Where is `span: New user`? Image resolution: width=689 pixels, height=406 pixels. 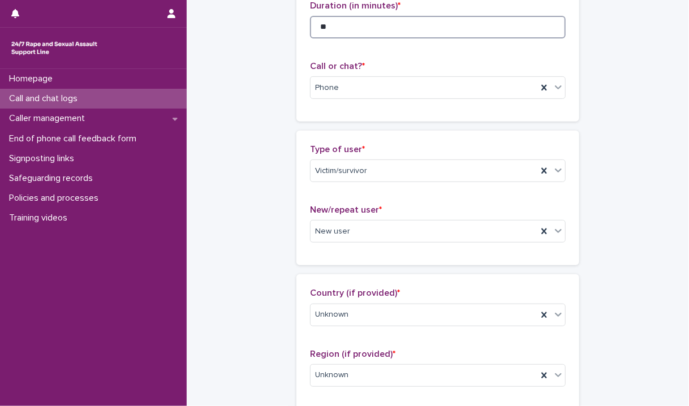 span: New user is located at coordinates (332, 231).